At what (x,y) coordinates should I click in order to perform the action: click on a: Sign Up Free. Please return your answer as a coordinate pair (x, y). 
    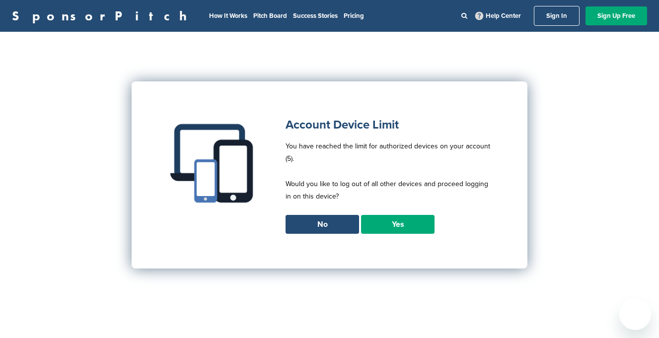
    Looking at the image, I should click on (616, 16).